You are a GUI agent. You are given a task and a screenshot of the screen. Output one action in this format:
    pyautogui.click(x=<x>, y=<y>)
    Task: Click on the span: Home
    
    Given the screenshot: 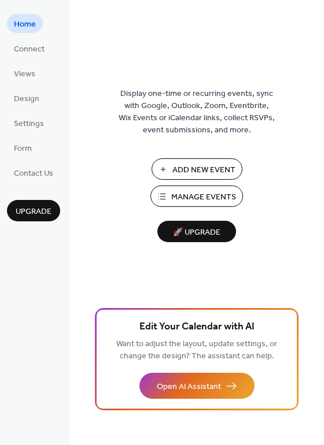 What is the action you would take?
    pyautogui.click(x=25, y=24)
    